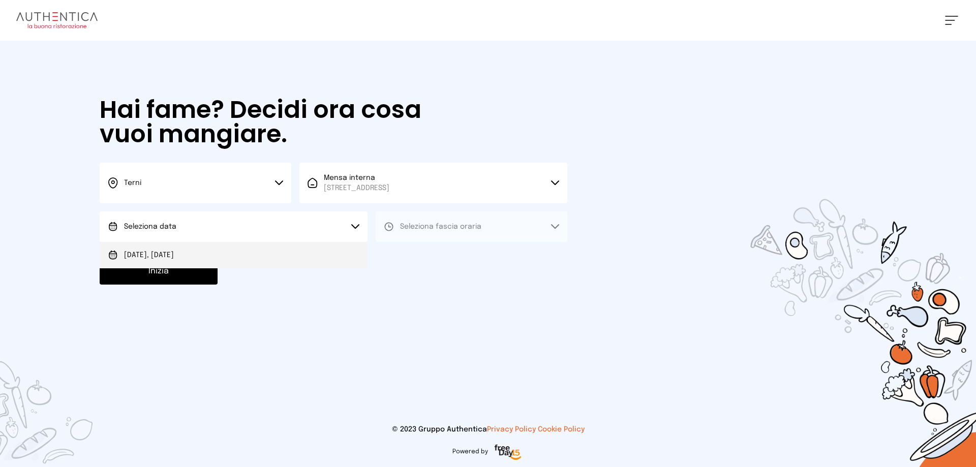 This screenshot has height=467, width=976. Describe the element at coordinates (488, 430) in the screenshot. I see `p: © 2023 Gruppo Authentica` at that location.